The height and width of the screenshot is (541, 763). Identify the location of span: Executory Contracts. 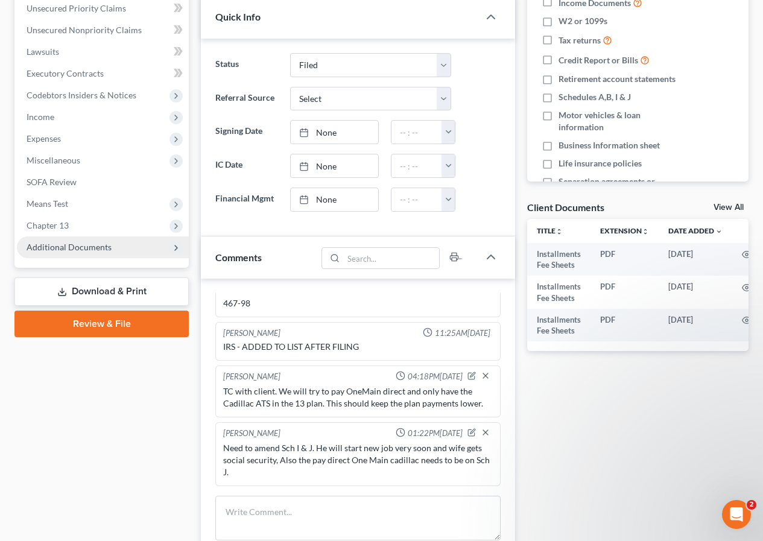
(65, 73).